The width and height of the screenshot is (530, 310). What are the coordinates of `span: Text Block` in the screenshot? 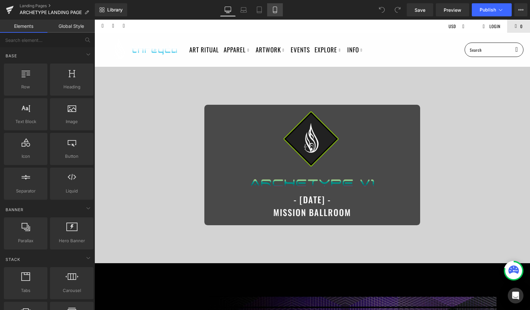 It's located at (26, 121).